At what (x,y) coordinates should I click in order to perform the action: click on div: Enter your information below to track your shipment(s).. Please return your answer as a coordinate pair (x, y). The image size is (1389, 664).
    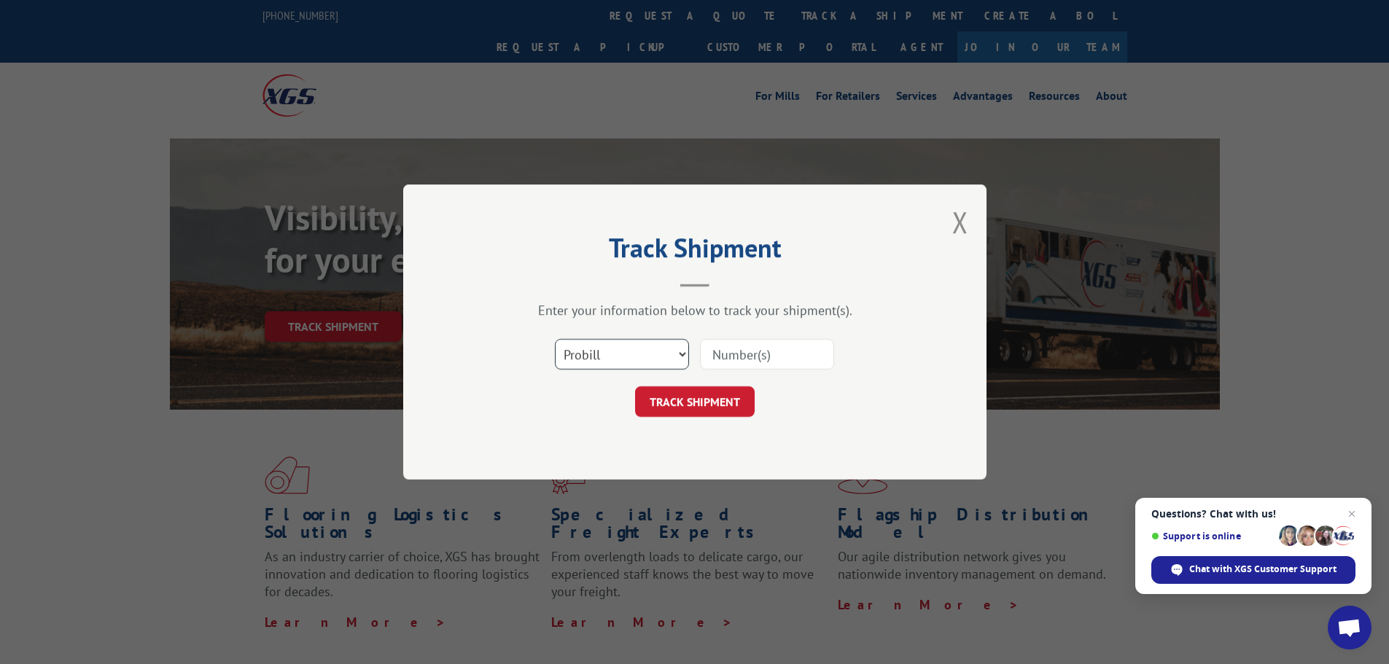
    Looking at the image, I should click on (695, 310).